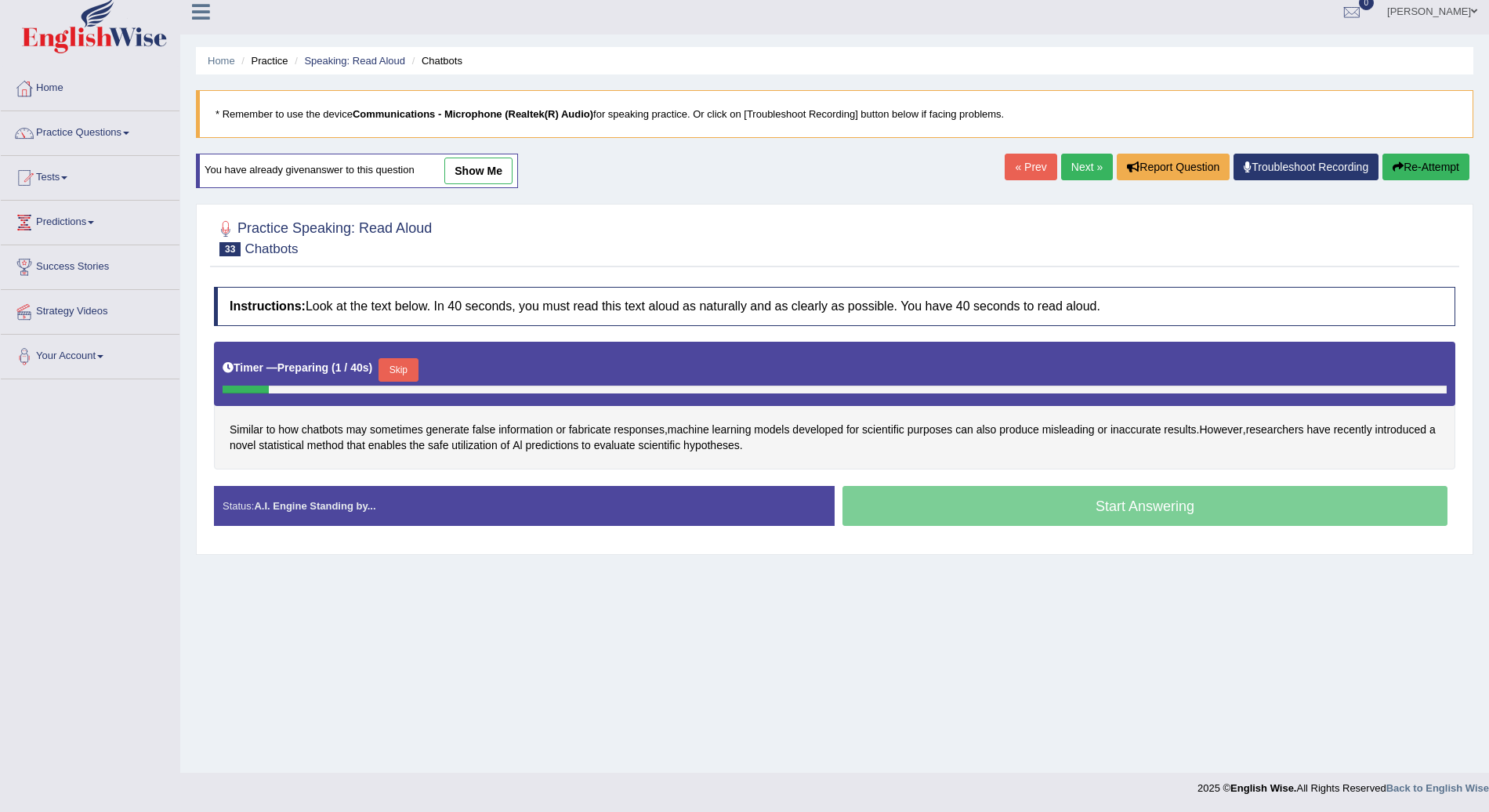  Describe the element at coordinates (297, 368) in the screenshot. I see `h5: Timer —` at that location.